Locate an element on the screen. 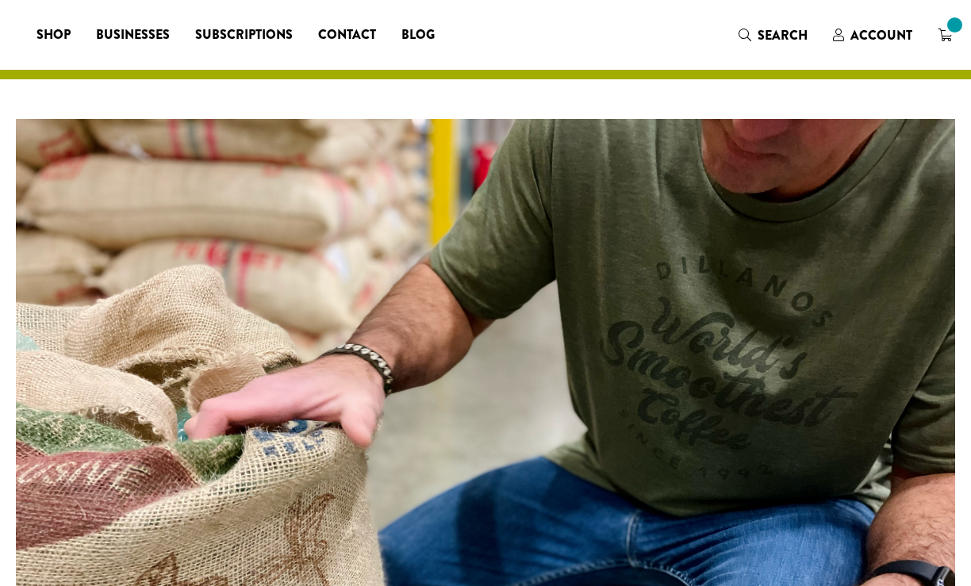  span: Search is located at coordinates (782, 35).